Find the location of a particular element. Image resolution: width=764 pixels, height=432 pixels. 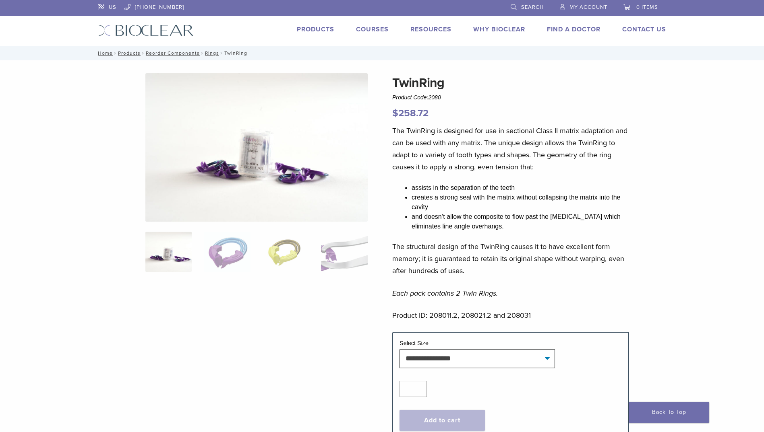

em: Each pack contains 2 Twin Rings. is located at coordinates (445, 293).